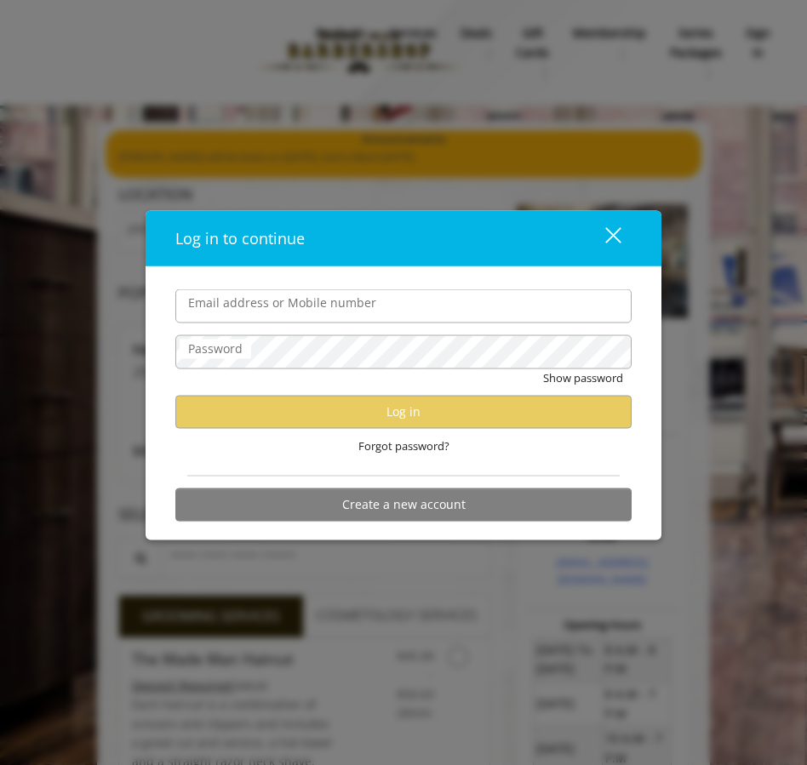  I want to click on input: Password, so click(403, 352).